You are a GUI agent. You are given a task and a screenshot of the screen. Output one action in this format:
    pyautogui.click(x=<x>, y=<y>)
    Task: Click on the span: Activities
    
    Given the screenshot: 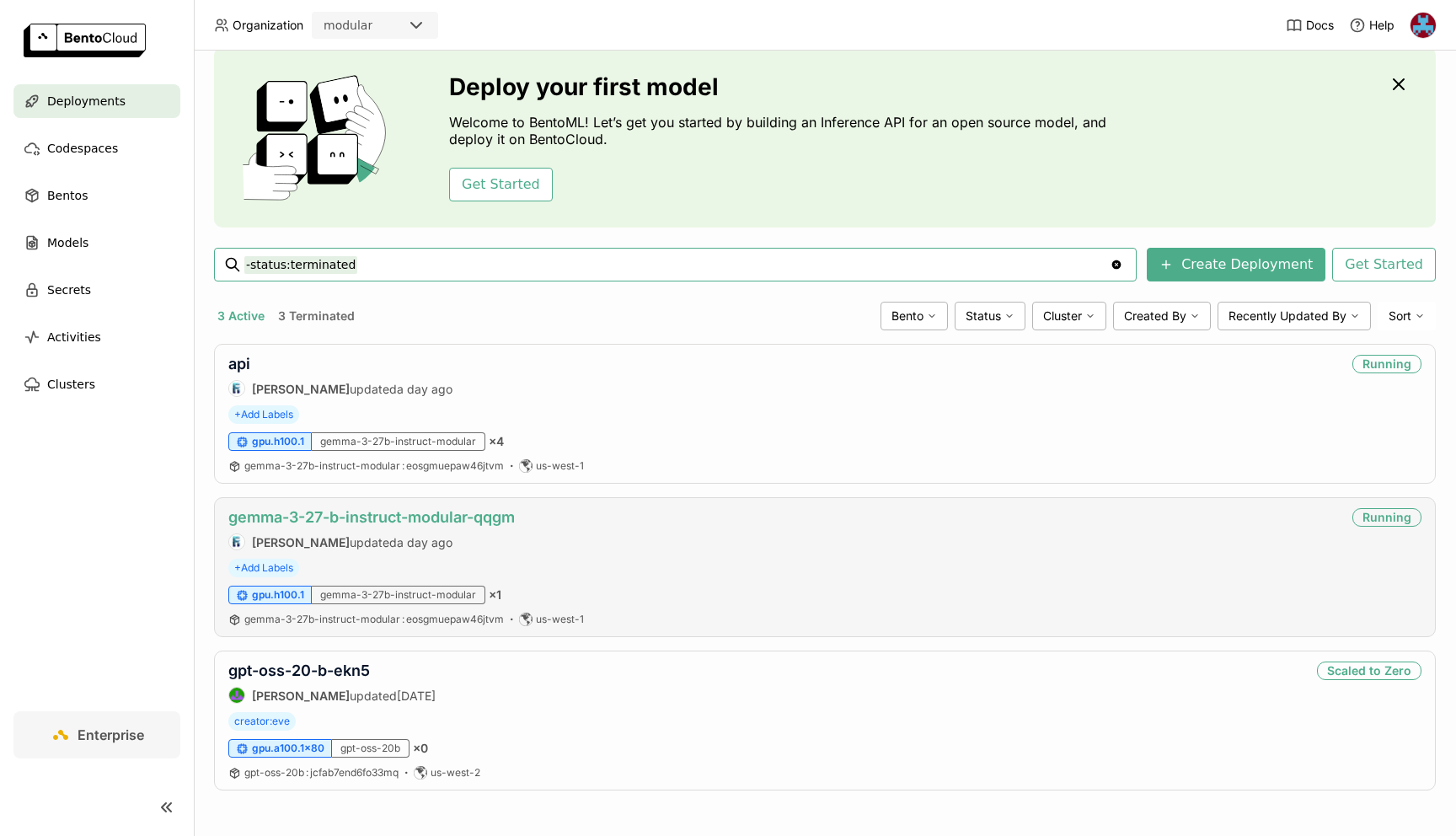 What is the action you would take?
    pyautogui.click(x=75, y=337)
    